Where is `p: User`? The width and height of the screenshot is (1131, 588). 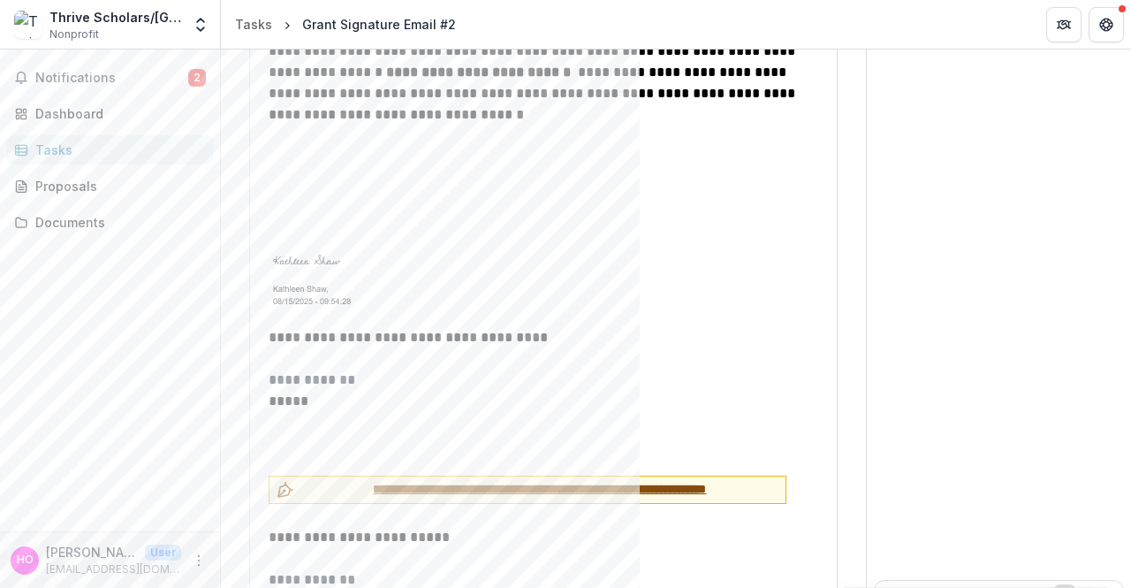
p: User is located at coordinates (163, 552).